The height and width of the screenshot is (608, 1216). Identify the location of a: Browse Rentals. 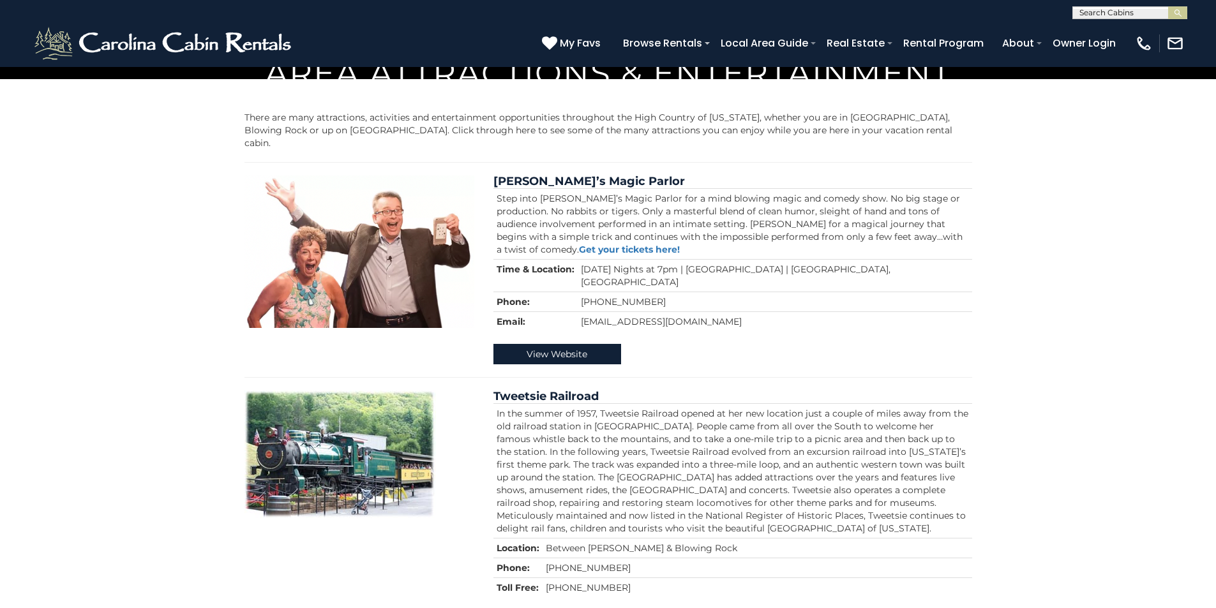
(662, 43).